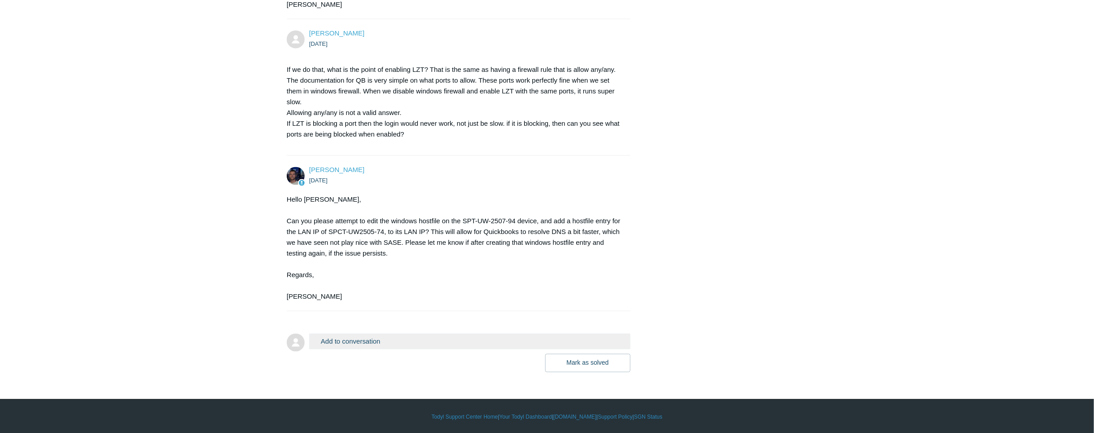  What do you see at coordinates (526, 417) in the screenshot?
I see `a: Your Todyl Dashboard` at bounding box center [526, 417].